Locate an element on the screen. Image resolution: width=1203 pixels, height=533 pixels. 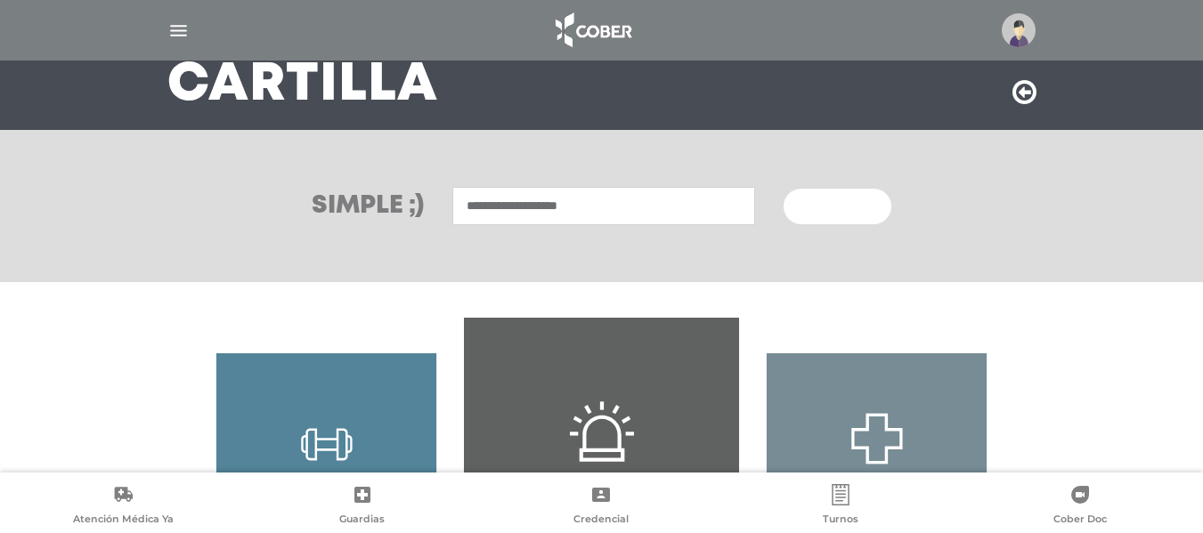
span: Buscar is located at coordinates (830, 207).